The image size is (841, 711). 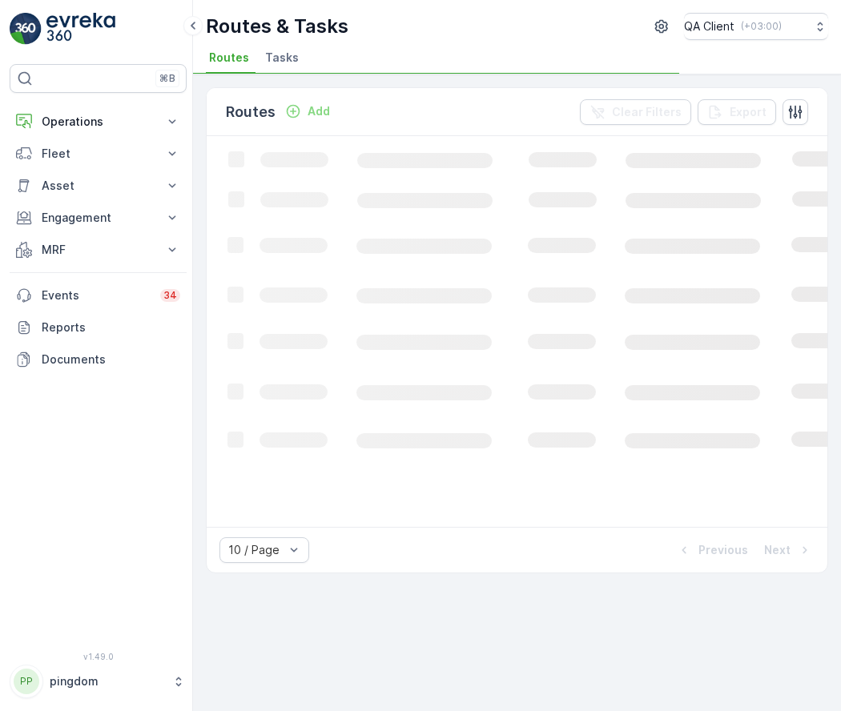 What do you see at coordinates (708, 26) in the screenshot?
I see `p: QA Client` at bounding box center [708, 26].